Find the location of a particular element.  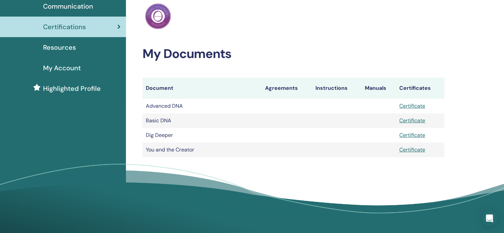

span: Certifications is located at coordinates (64, 27).